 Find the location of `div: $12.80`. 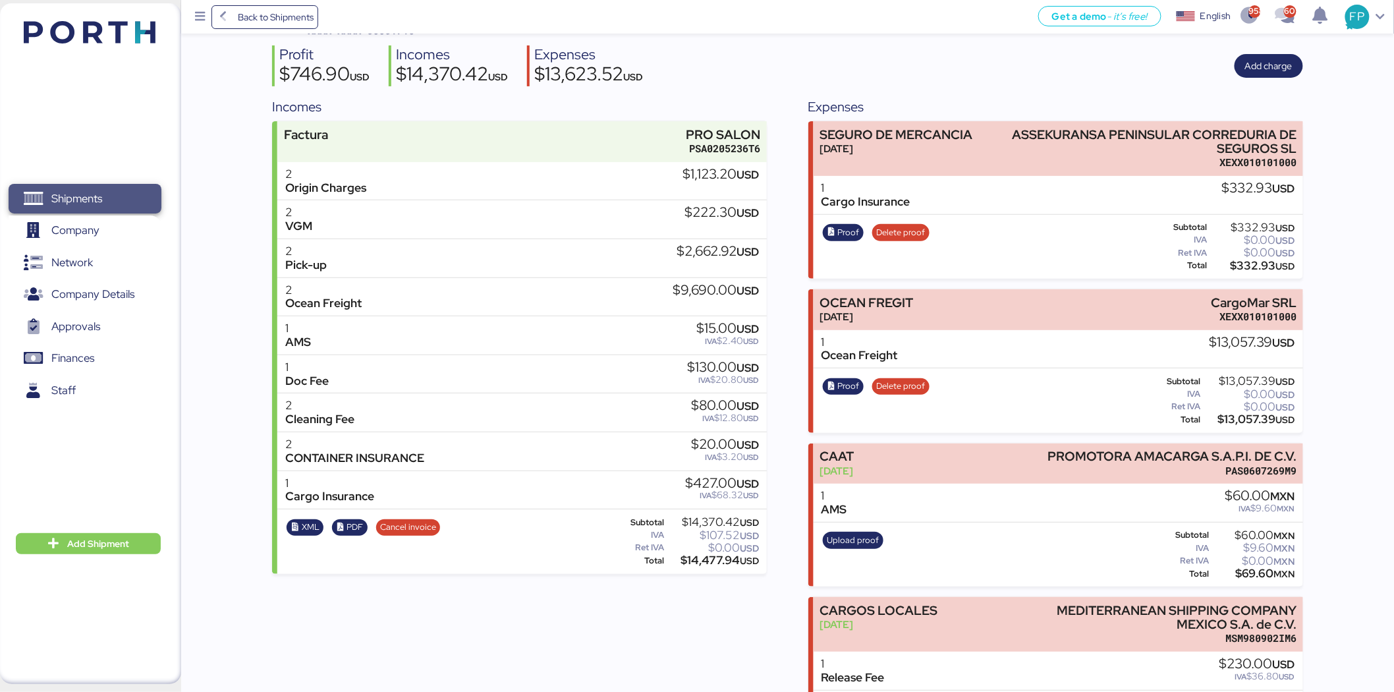

div: $12.80 is located at coordinates (725, 418).